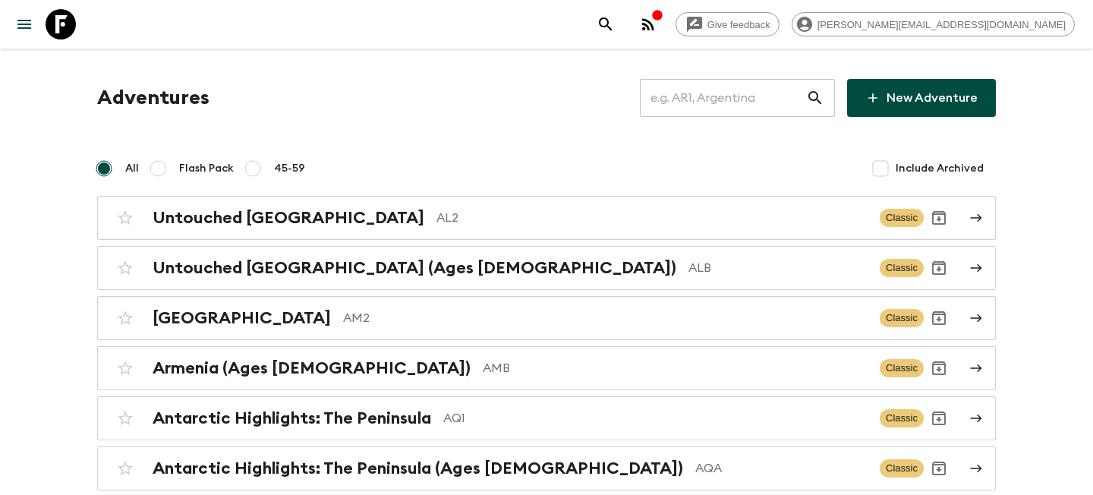 This screenshot has width=1093, height=495. Describe the element at coordinates (289, 169) in the screenshot. I see `span: 45-59` at that location.